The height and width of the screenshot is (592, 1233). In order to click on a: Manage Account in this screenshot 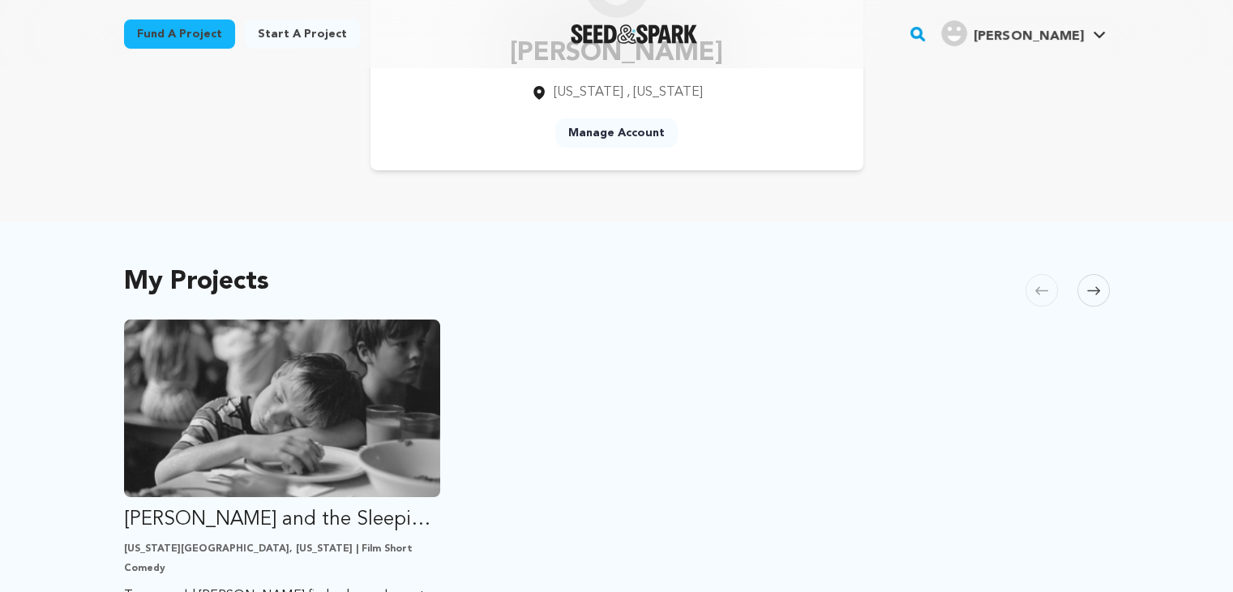, I will do `click(616, 133)`.